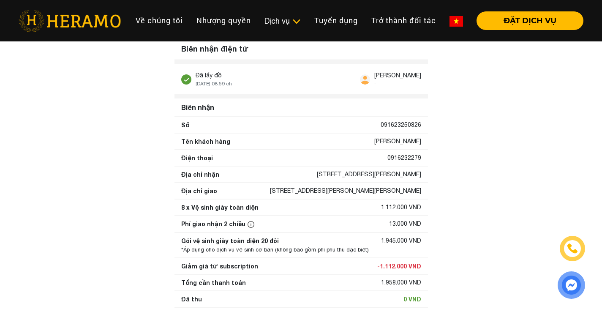  What do you see at coordinates (404, 157) in the screenshot?
I see `div: 0916232279` at bounding box center [404, 157].